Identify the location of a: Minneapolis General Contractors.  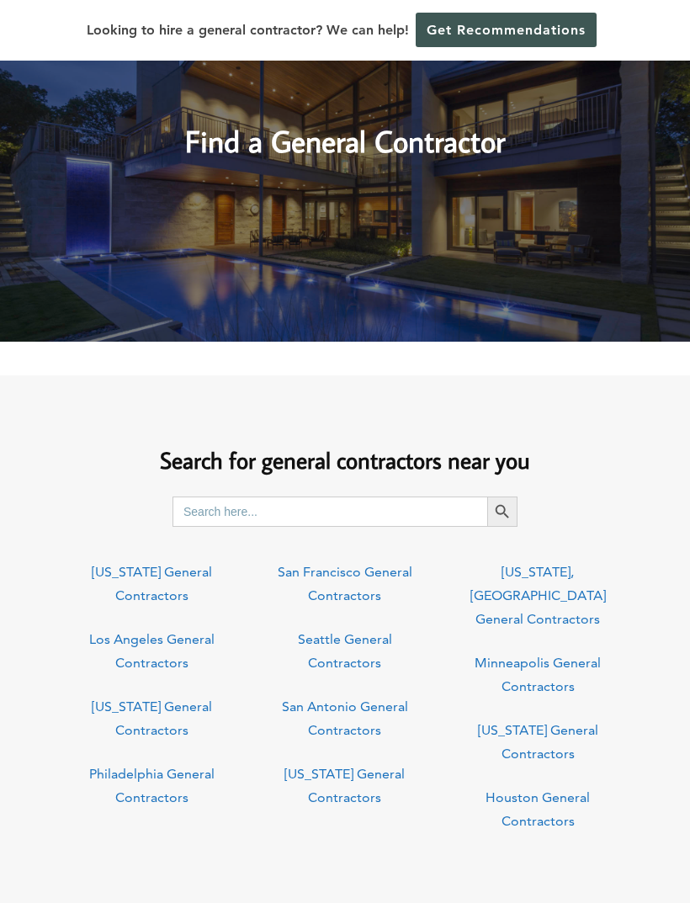
(538, 674).